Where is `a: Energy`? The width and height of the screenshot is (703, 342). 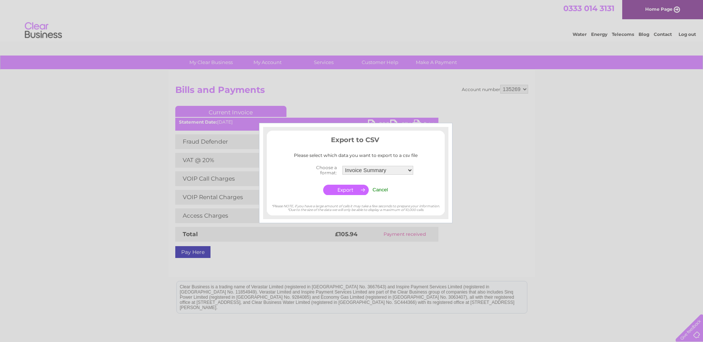
a: Energy is located at coordinates (599, 34).